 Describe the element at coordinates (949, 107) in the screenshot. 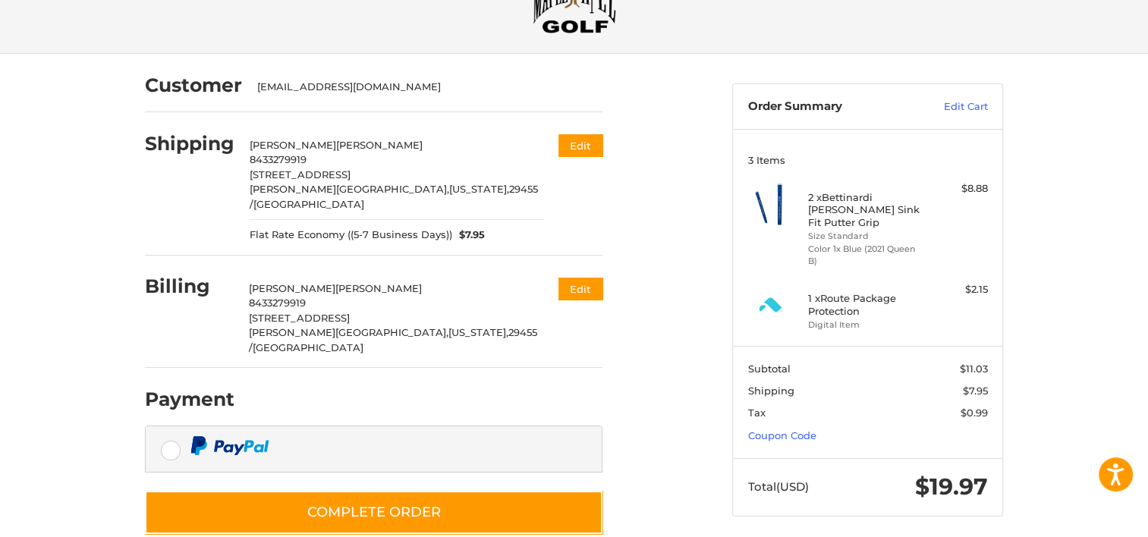

I see `a: Edit Cart` at that location.